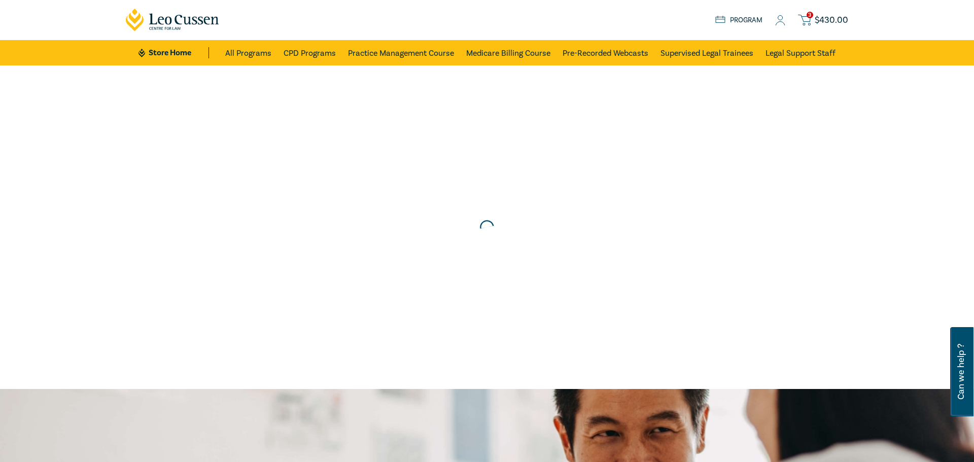  I want to click on a: Medicare Billing Course, so click(508, 53).